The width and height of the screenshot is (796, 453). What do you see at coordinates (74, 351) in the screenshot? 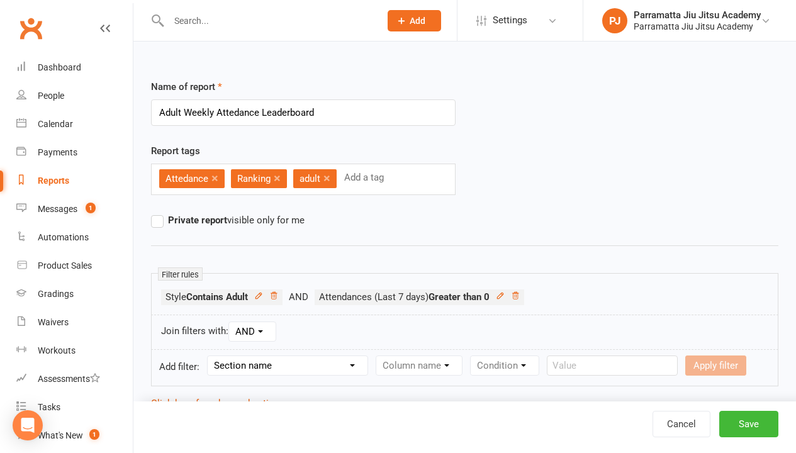
I see `a: Workouts` at bounding box center [74, 351].